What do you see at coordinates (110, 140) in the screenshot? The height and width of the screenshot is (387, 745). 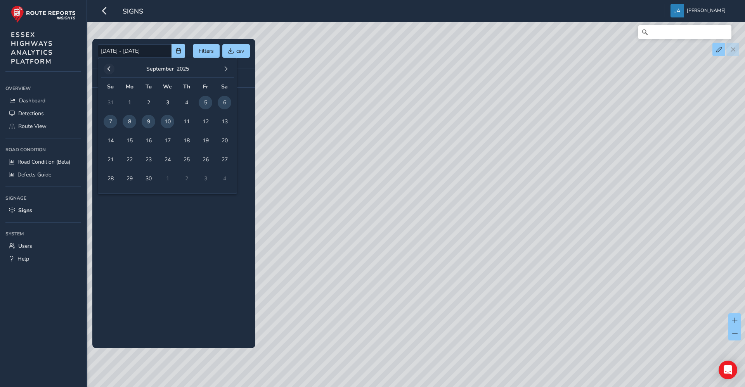 I see `span: 14` at bounding box center [110, 140].